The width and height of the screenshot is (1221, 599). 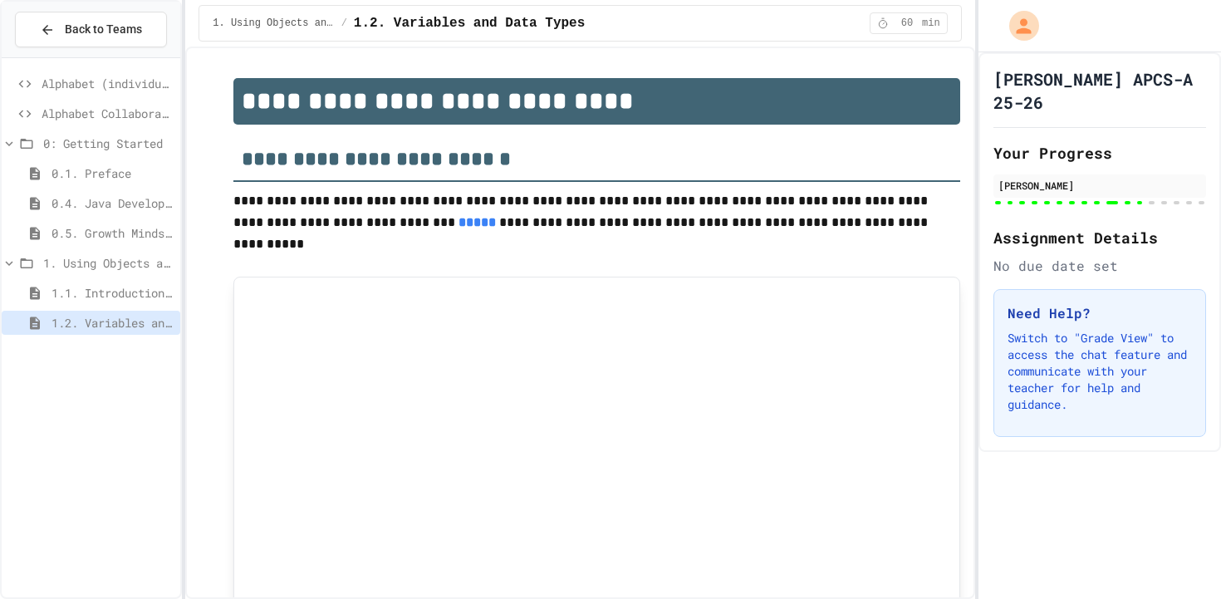 What do you see at coordinates (107, 113) in the screenshot?
I see `span: Alphabet Collaborative Lab` at bounding box center [107, 113].